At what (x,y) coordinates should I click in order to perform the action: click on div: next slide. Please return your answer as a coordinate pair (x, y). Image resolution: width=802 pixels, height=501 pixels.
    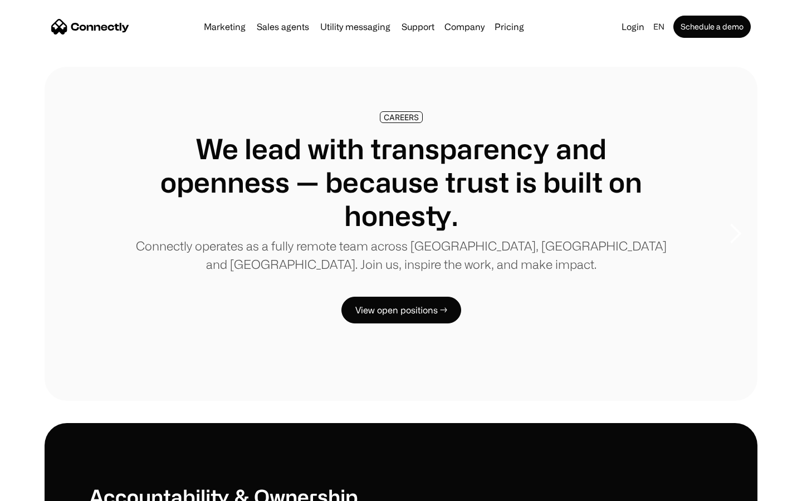
    Looking at the image, I should click on (735, 234).